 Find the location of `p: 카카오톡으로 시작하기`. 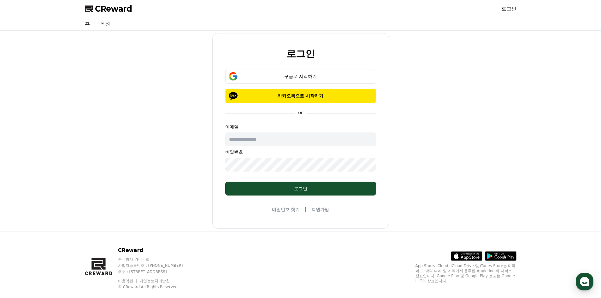

p: 카카오톡으로 시작하기 is located at coordinates (300, 96).